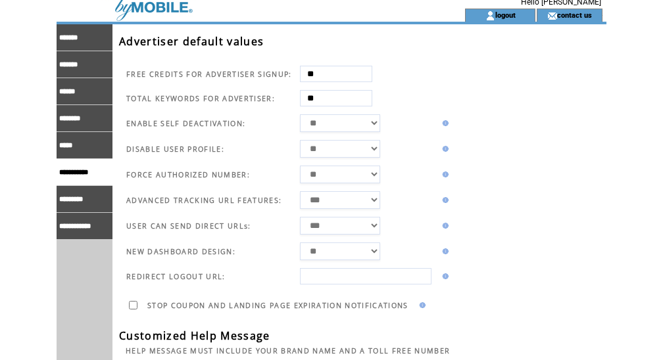 This screenshot has width=663, height=360. Describe the element at coordinates (185, 124) in the screenshot. I see `span: ENABLE SELF DEACTIVATION:` at that location.